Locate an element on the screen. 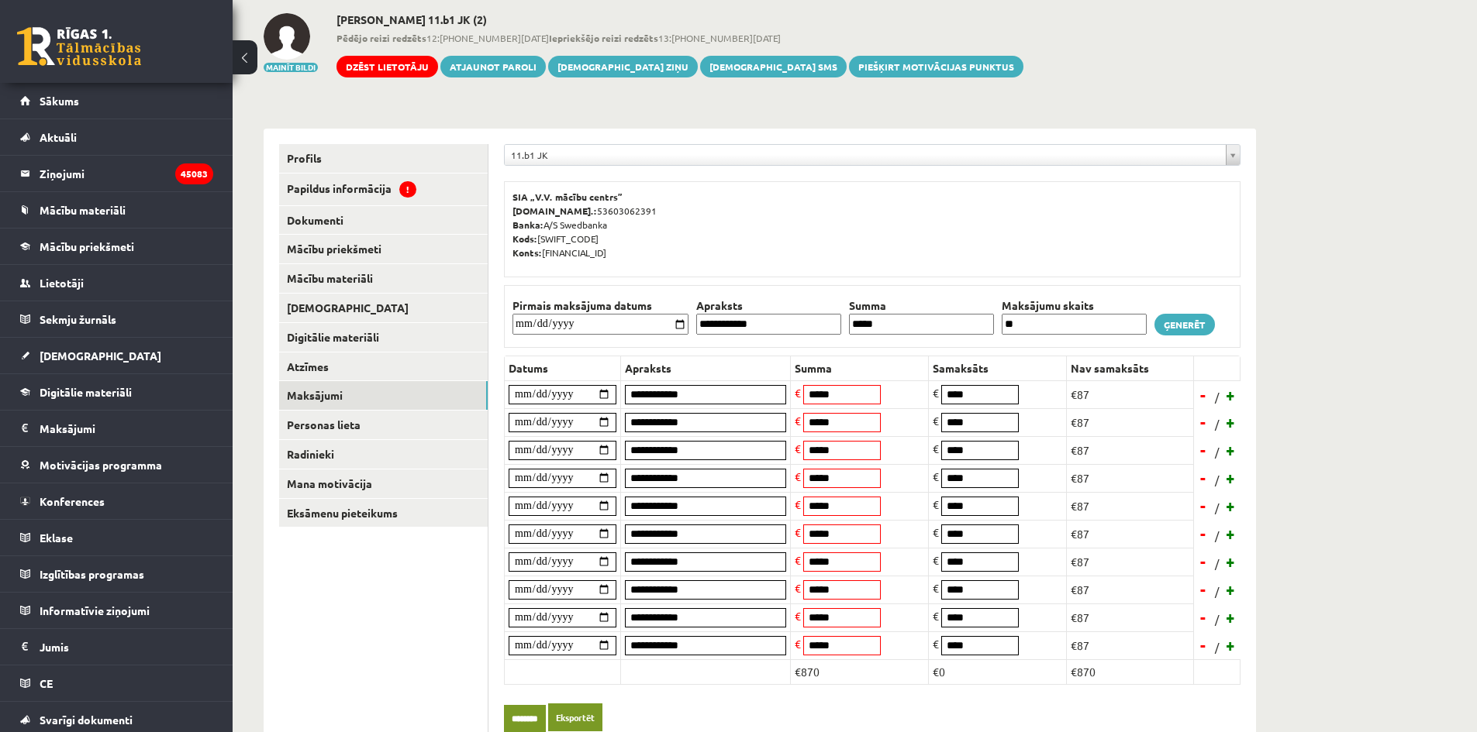 Image resolution: width=1477 pixels, height=732 pixels. span: Informatīvie ziņojumi is located at coordinates (95, 611).